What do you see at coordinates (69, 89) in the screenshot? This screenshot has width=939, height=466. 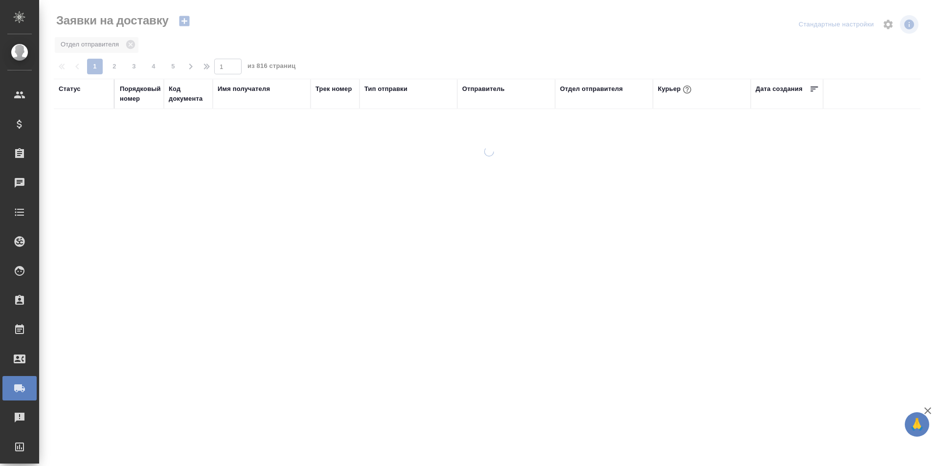 I see `div: Статус` at bounding box center [69, 89].